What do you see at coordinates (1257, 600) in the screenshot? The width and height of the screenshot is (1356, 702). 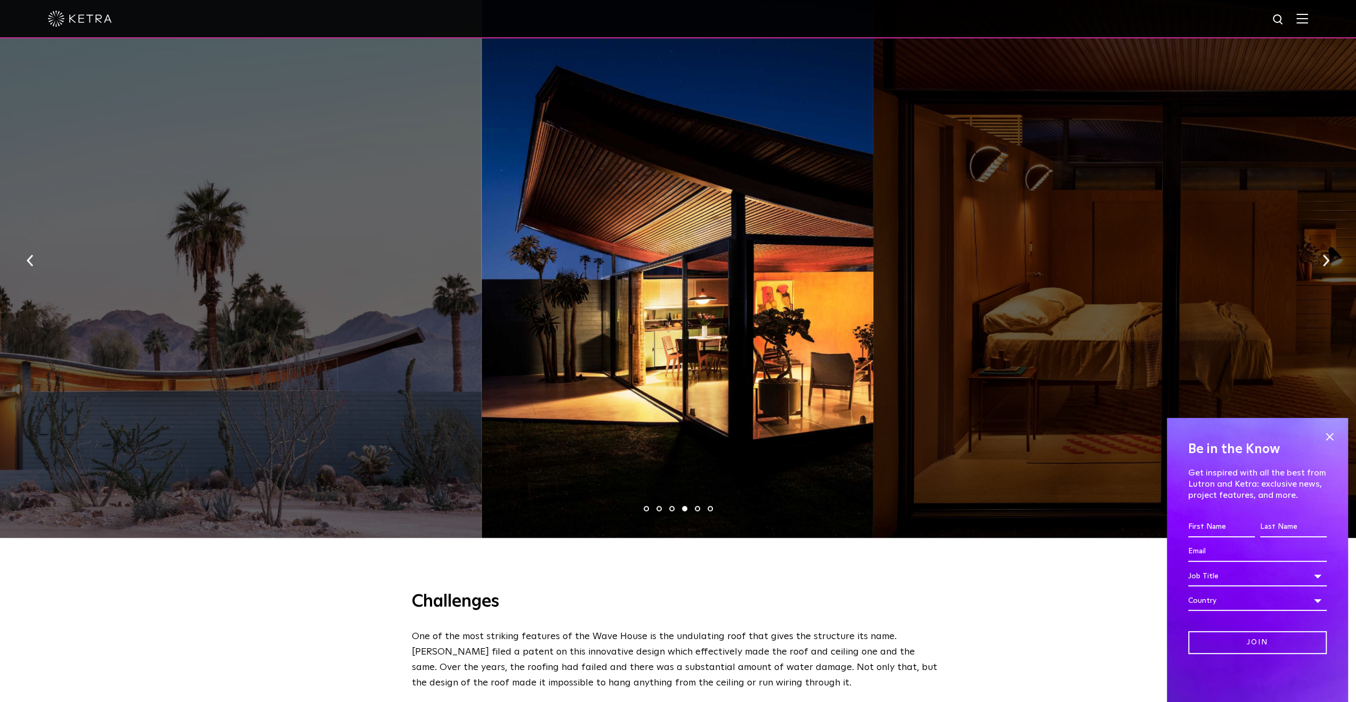 I see `div: Country` at bounding box center [1257, 600].